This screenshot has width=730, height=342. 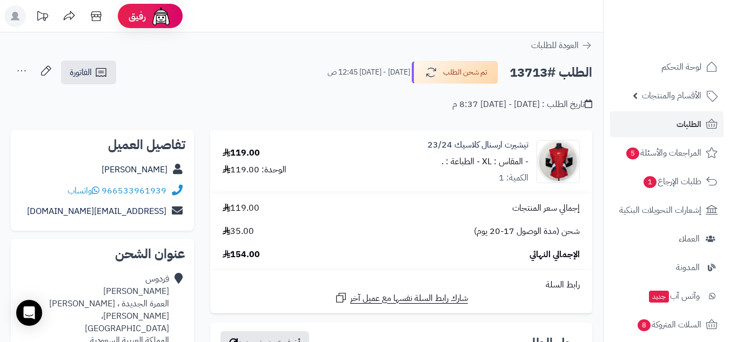 What do you see at coordinates (161, 16) in the screenshot?
I see `img: ai-face.png` at bounding box center [161, 16].